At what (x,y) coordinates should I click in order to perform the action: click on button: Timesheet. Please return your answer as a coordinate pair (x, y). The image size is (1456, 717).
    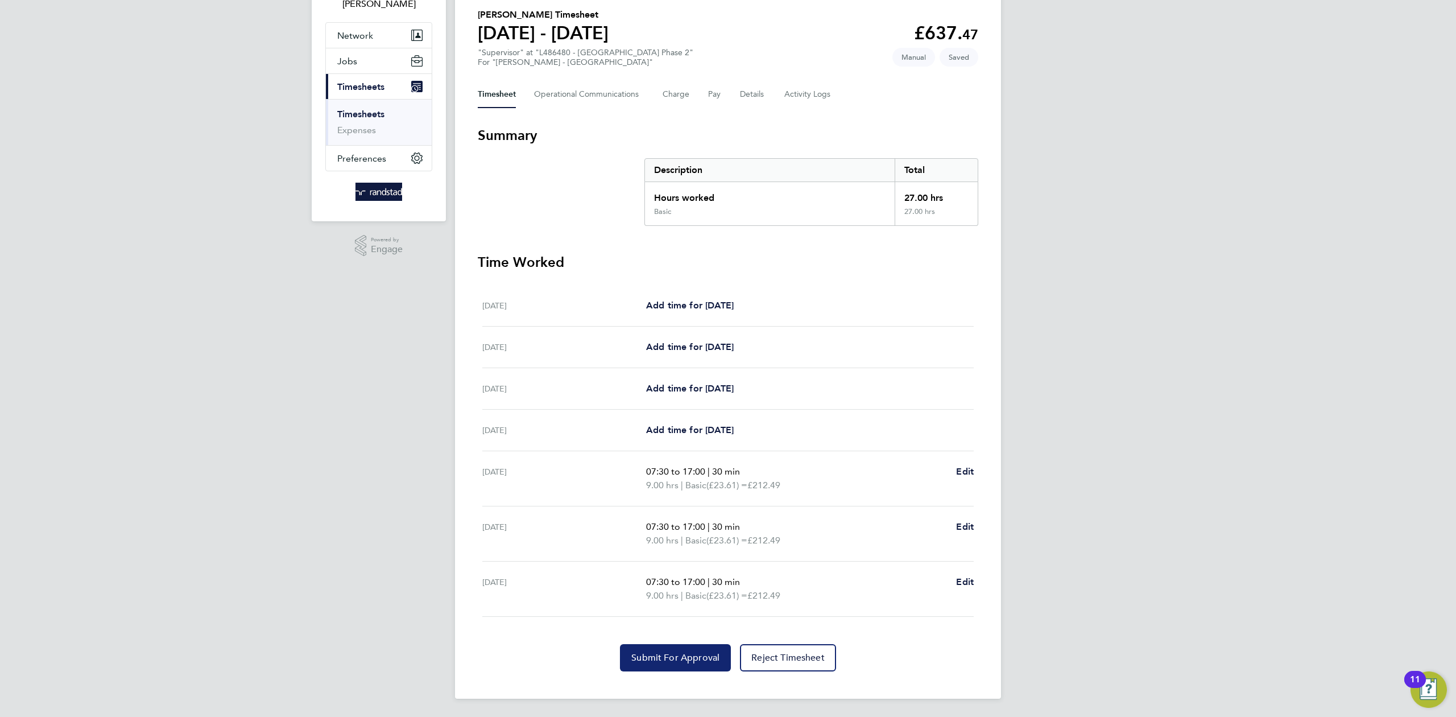
    Looking at the image, I should click on (497, 94).